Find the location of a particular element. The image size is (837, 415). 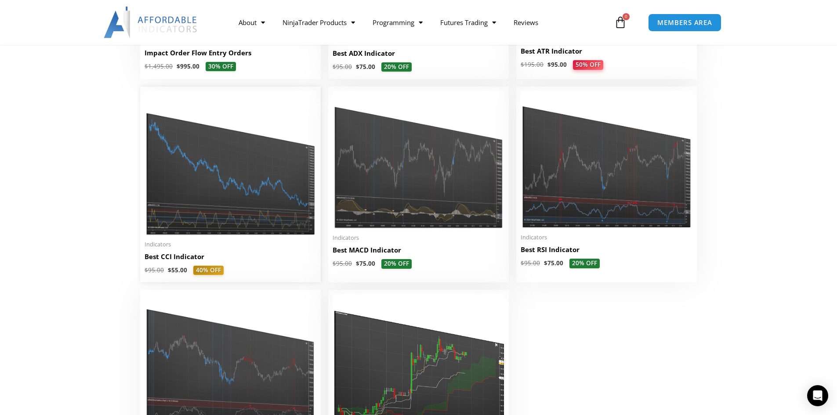

a: Best MACD Indicator is located at coordinates (418, 252).